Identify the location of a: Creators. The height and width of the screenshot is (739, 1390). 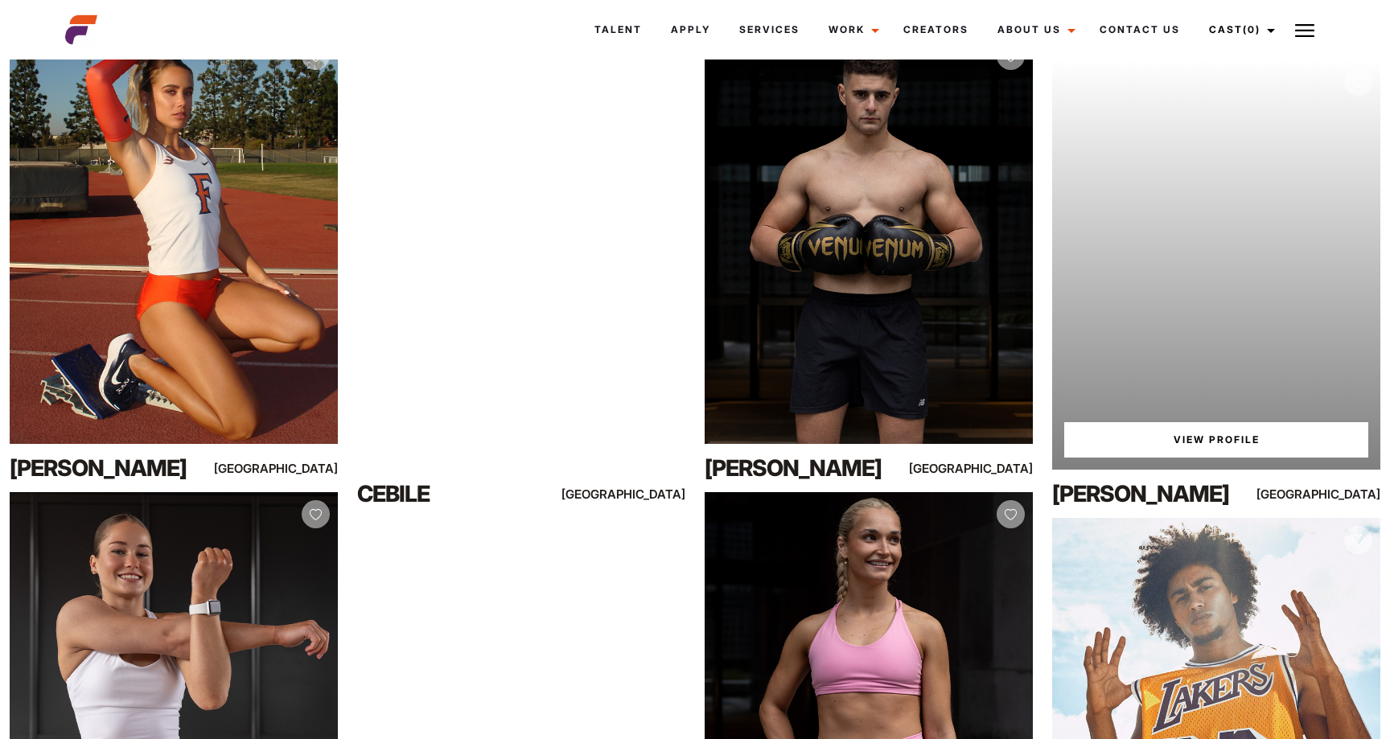
(935, 30).